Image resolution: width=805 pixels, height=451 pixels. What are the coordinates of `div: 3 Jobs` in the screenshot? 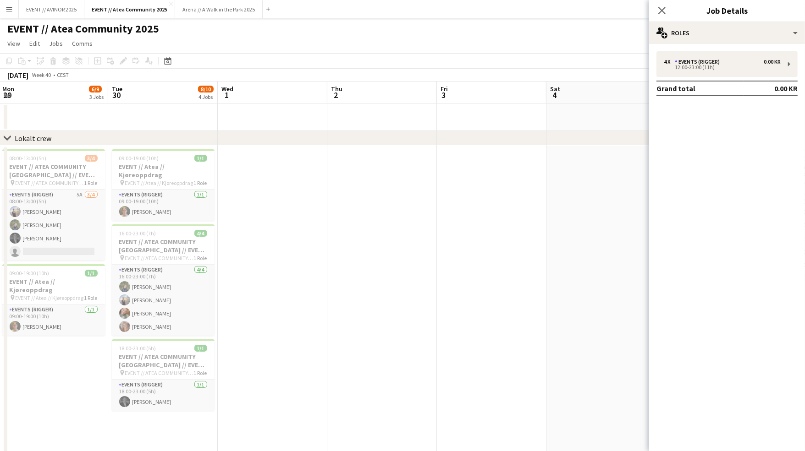 It's located at (96, 97).